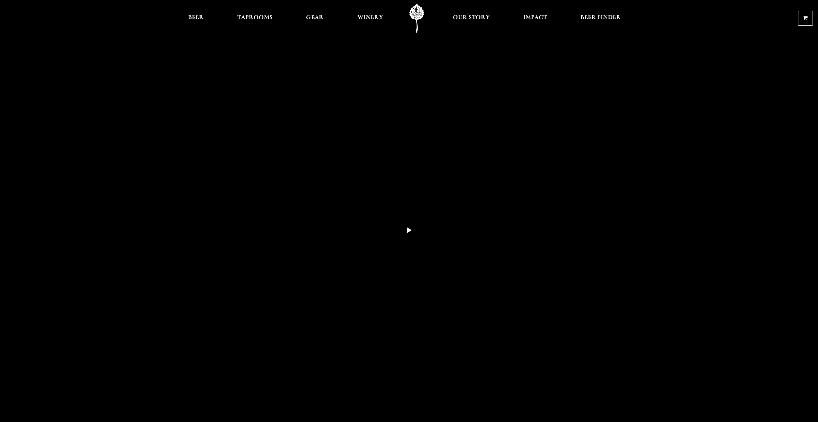 Image resolution: width=818 pixels, height=422 pixels. Describe the element at coordinates (535, 18) in the screenshot. I see `span: Impact` at that location.